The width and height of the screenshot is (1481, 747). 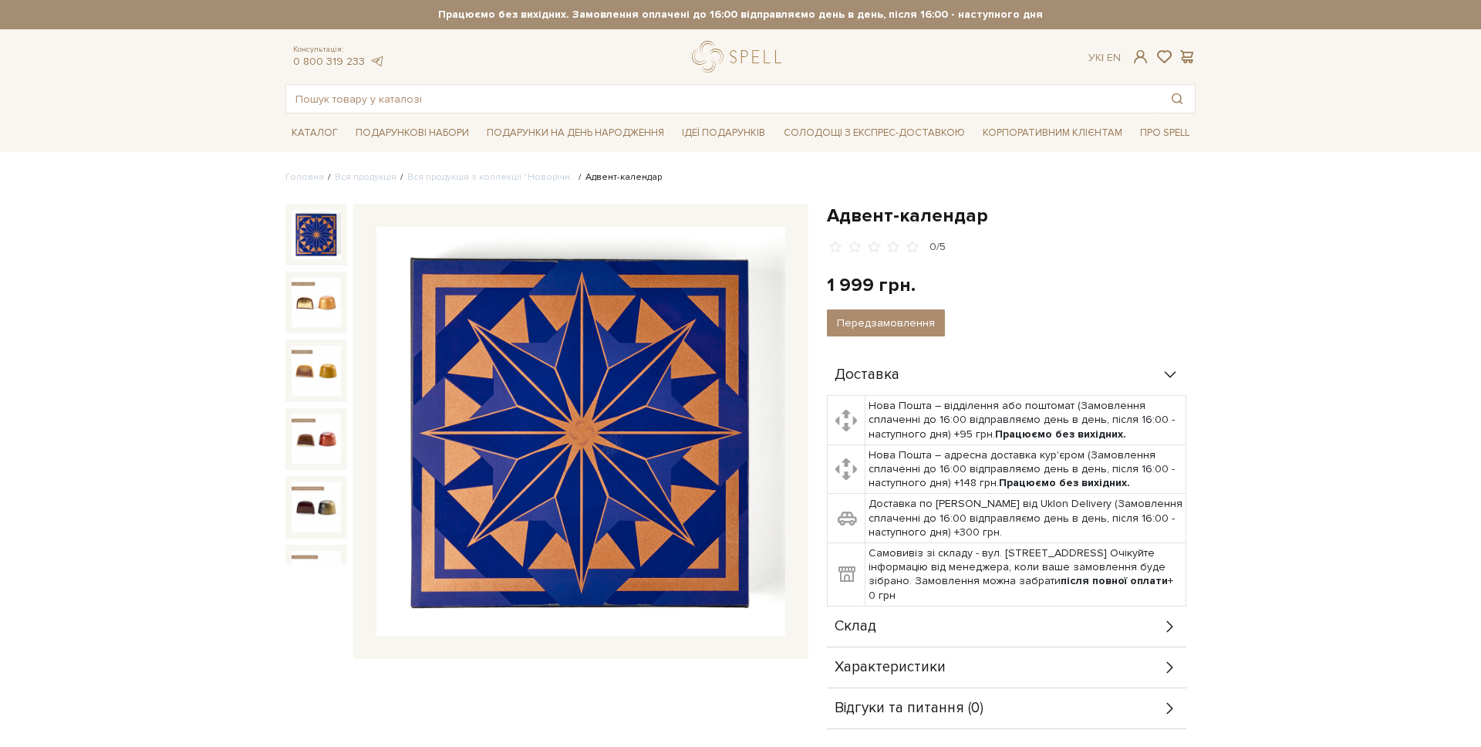 I want to click on button: Передзамовлення, so click(x=885, y=322).